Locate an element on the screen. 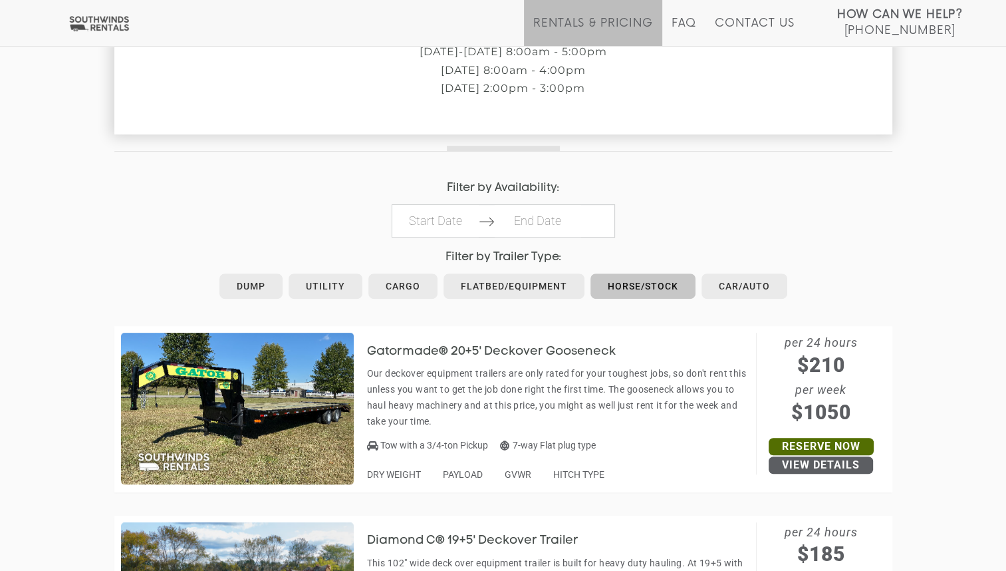 Image resolution: width=1006 pixels, height=571 pixels. a: Reserve Now is located at coordinates (821, 446).